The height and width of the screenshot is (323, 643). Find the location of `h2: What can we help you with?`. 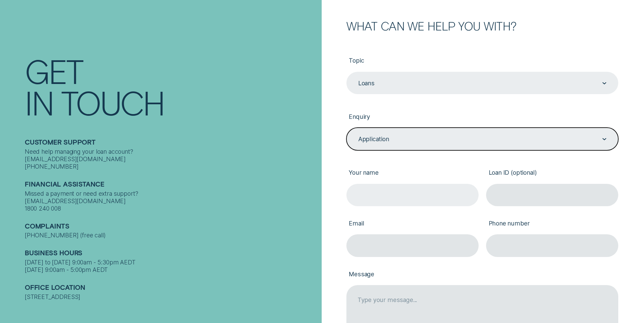

h2: What can we help you with? is located at coordinates (482, 26).